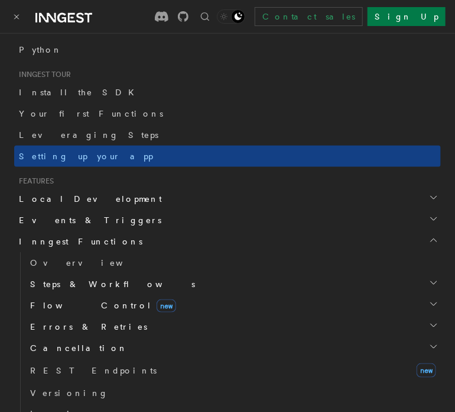 The image size is (455, 412). Describe the element at coordinates (233, 393) in the screenshot. I see `a: Versioning` at that location.